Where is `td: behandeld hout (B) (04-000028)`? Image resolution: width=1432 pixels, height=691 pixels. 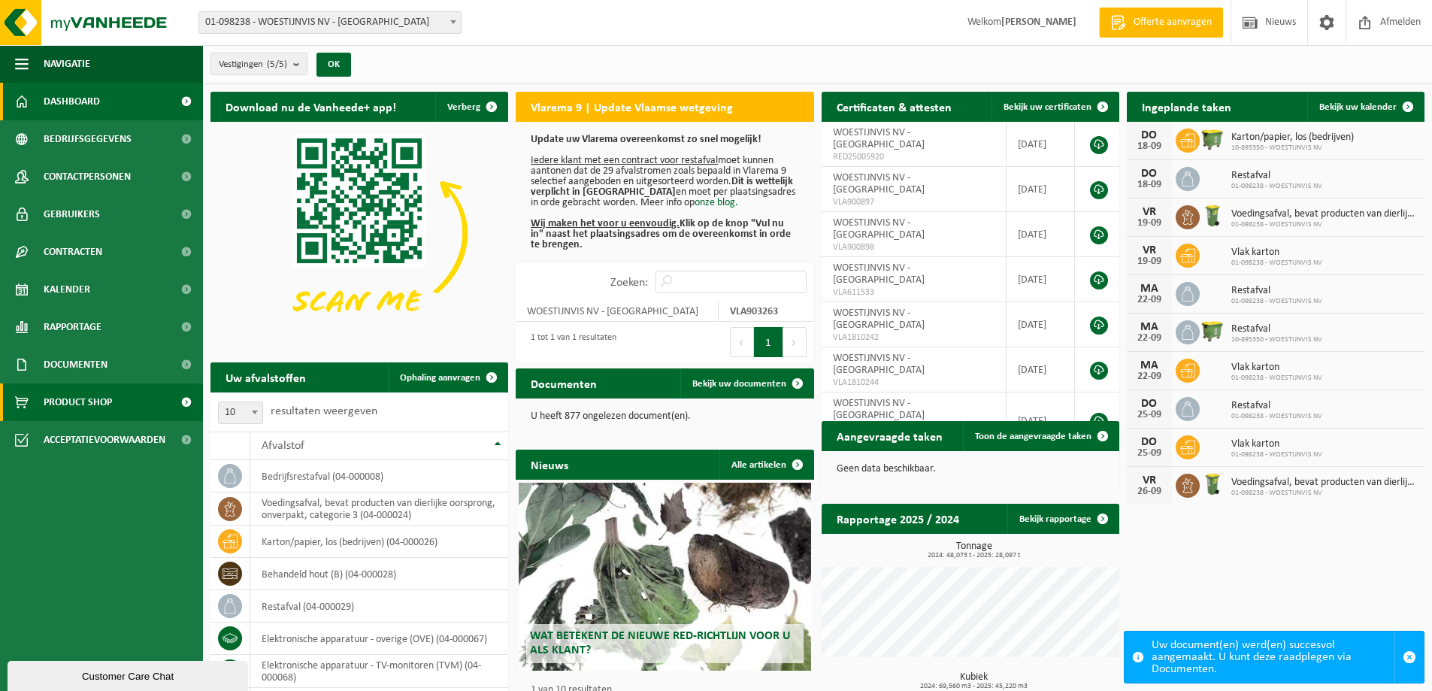 td: behandeld hout (B) (04-000028) is located at coordinates (379, 573).